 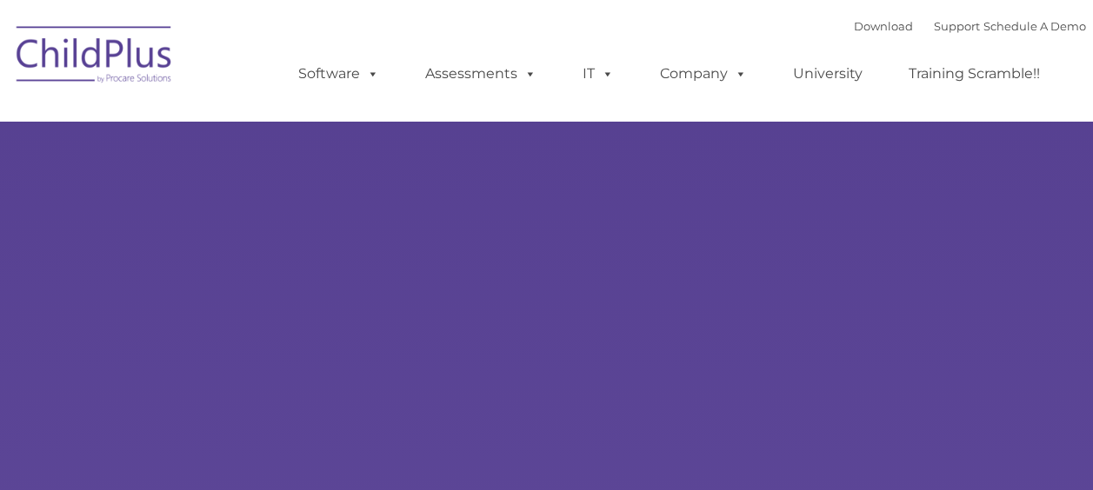 I want to click on a: Assessments, so click(x=481, y=74).